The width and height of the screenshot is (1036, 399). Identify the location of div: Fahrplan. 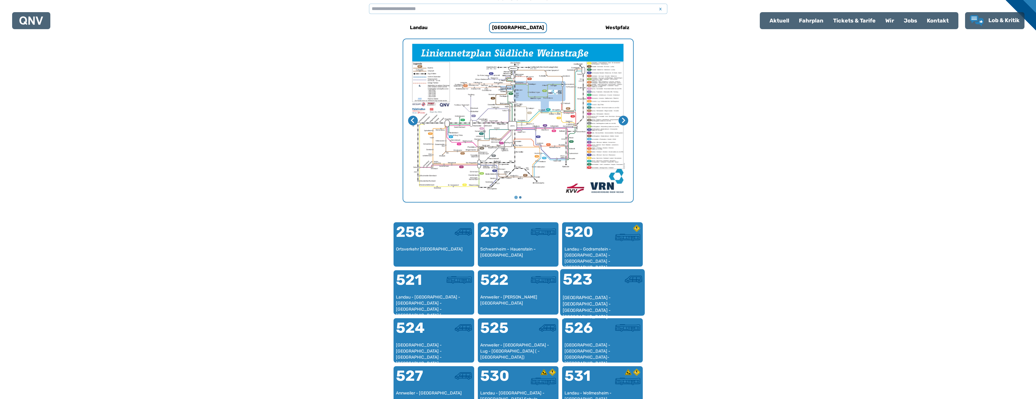
(811, 21).